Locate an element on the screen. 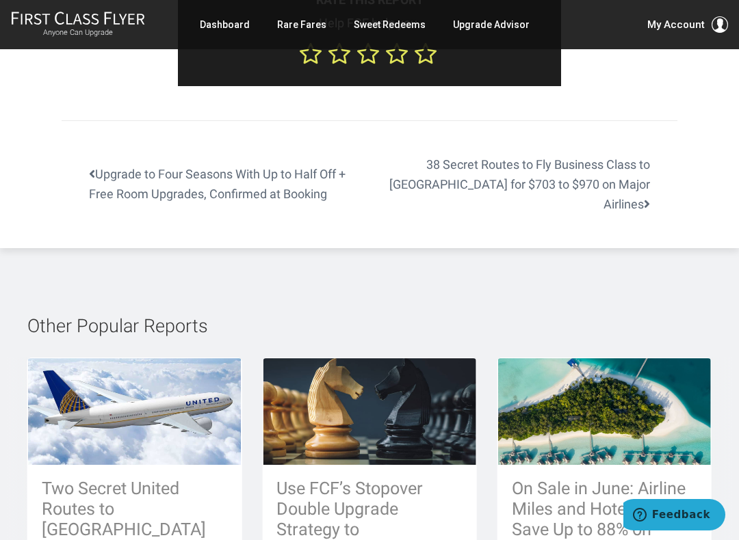 This screenshot has height=540, width=739. a: Rare Fares is located at coordinates (302, 25).